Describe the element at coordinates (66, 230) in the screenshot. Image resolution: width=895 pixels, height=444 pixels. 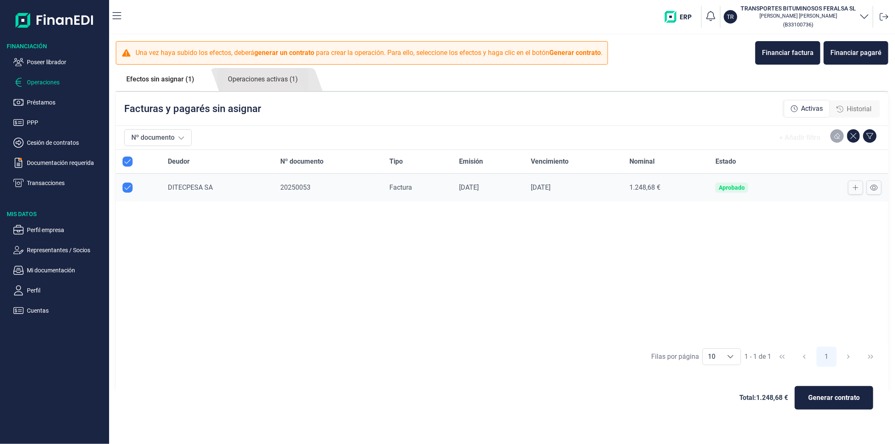
I see `p: Perfil empresa` at that location.